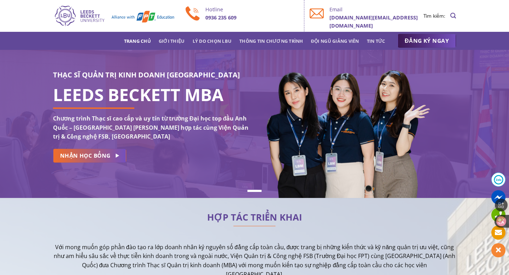 Image resolution: width=509 pixels, height=275 pixels. What do you see at coordinates (255, 226) in the screenshot?
I see `img: line-lbu.jpg` at bounding box center [255, 226].